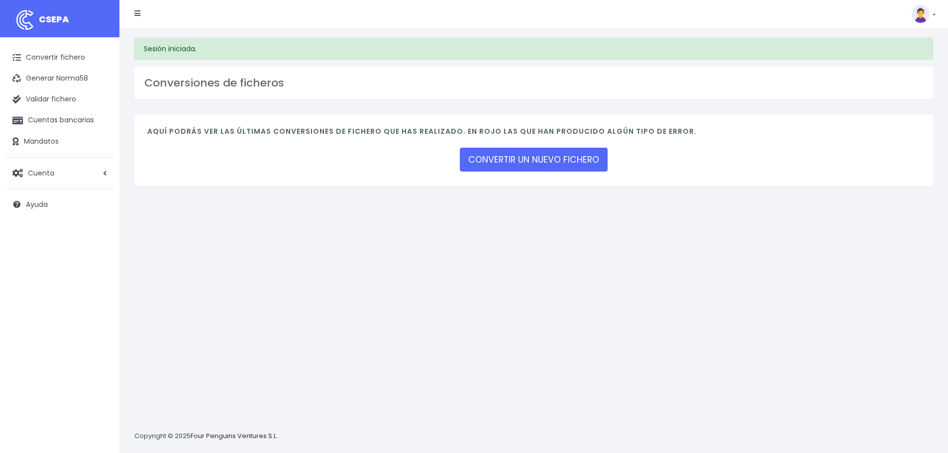  What do you see at coordinates (534, 49) in the screenshot?
I see `div: Sesión iniciada.` at bounding box center [534, 49].